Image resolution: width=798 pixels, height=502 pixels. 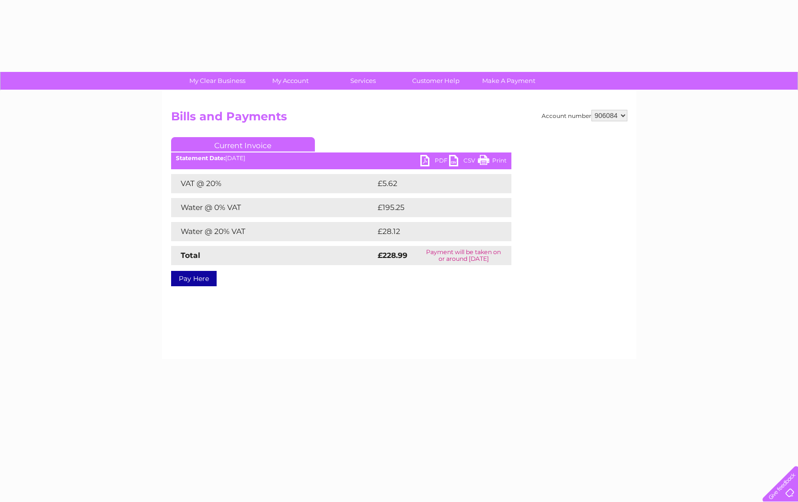 What do you see at coordinates (217, 80) in the screenshot?
I see `a: My Clear Business` at bounding box center [217, 80].